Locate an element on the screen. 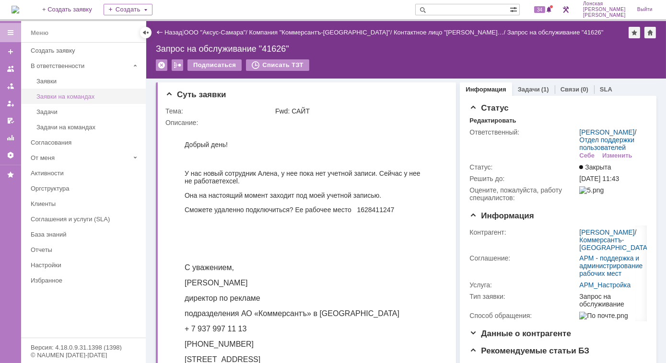 The height and width of the screenshot is (363, 666). a: Отдел поддержки пользователей is located at coordinates (607, 144).